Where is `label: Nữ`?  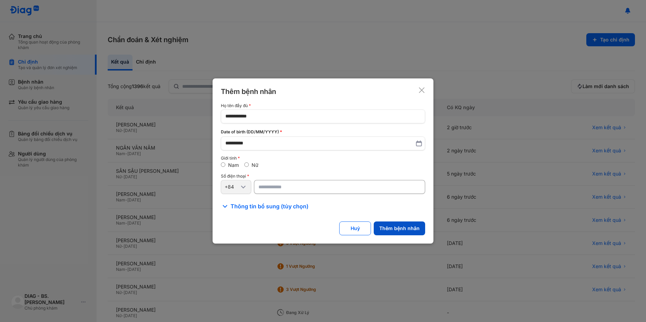
label: Nữ is located at coordinates (255, 165).